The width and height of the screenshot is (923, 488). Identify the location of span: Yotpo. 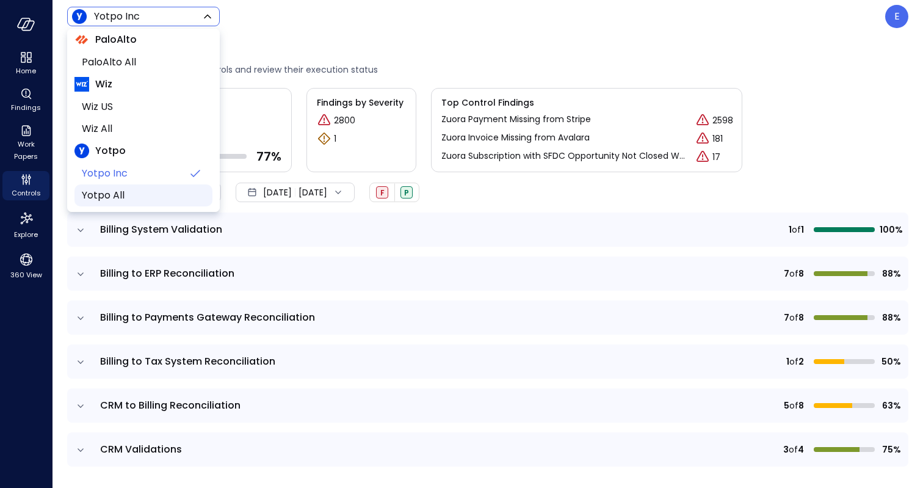
(110, 151).